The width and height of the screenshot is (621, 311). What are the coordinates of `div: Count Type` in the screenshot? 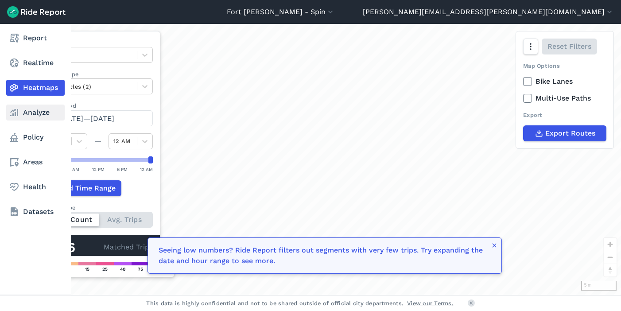 It's located at (98, 207).